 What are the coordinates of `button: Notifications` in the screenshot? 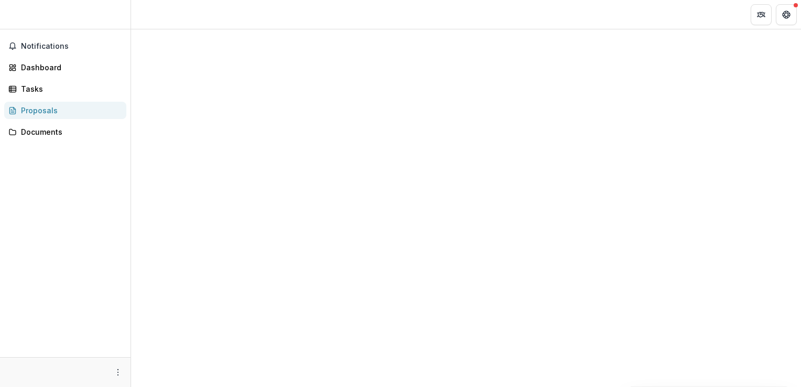 It's located at (65, 46).